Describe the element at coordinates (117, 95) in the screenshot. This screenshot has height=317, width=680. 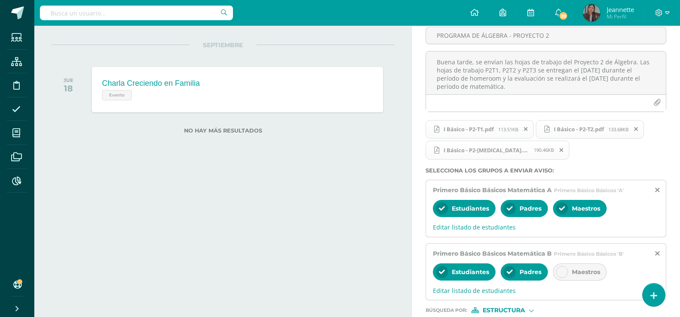
I see `span: Evento` at that location.